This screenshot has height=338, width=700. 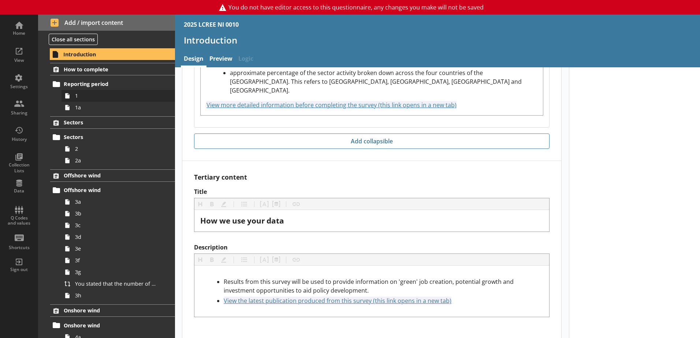 I want to click on a: 3a, so click(x=118, y=202).